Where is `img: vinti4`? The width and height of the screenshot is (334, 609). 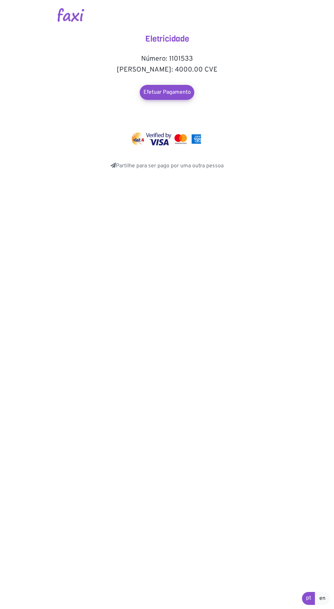
img: vinti4 is located at coordinates (138, 139).